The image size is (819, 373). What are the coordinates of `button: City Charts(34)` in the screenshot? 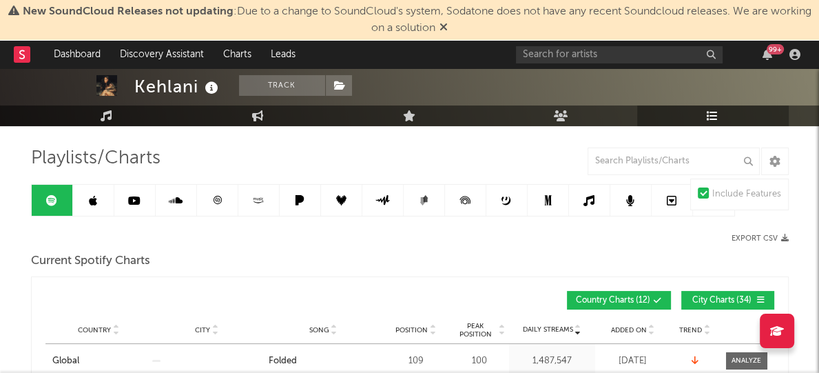 It's located at (728, 300).